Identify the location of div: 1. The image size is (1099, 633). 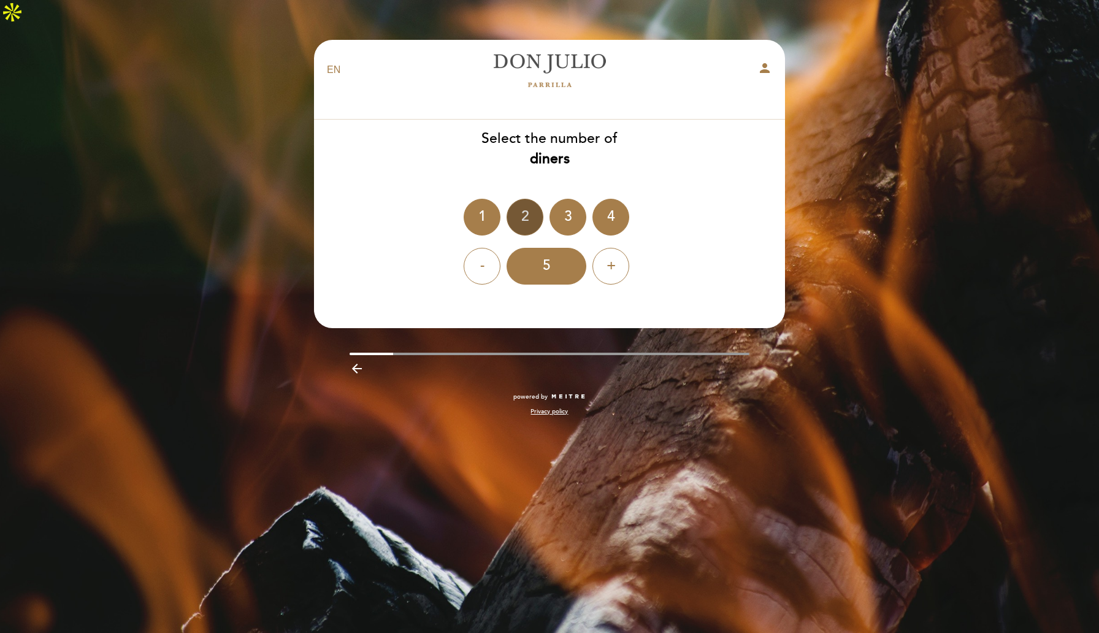
(482, 217).